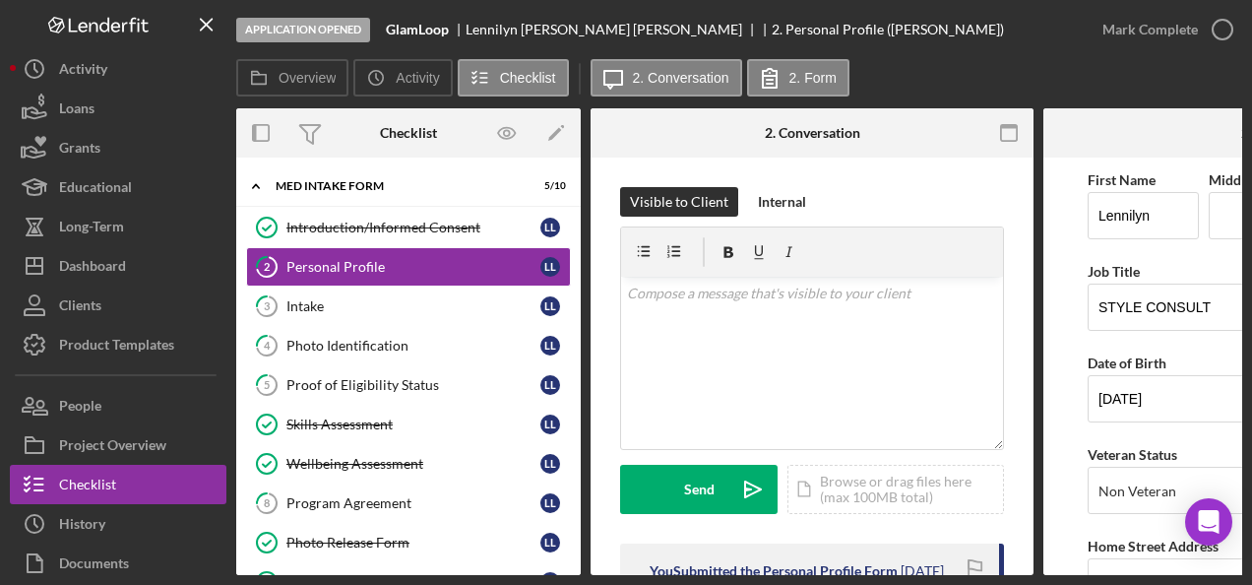 Image resolution: width=1252 pixels, height=585 pixels. What do you see at coordinates (413, 346) in the screenshot?
I see `div: Photo Identification` at bounding box center [413, 346].